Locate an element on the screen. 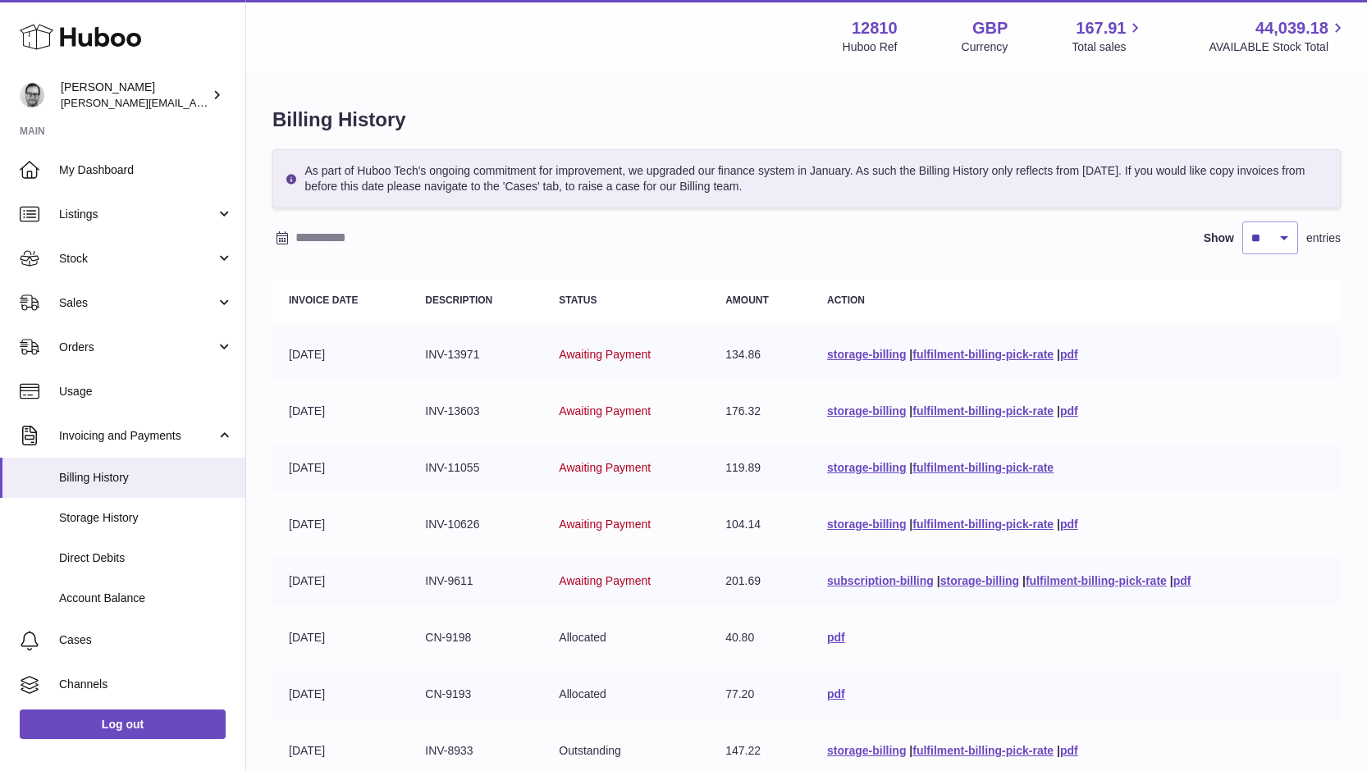 The width and height of the screenshot is (1367, 771). td: INV-11055 is located at coordinates (475, 468).